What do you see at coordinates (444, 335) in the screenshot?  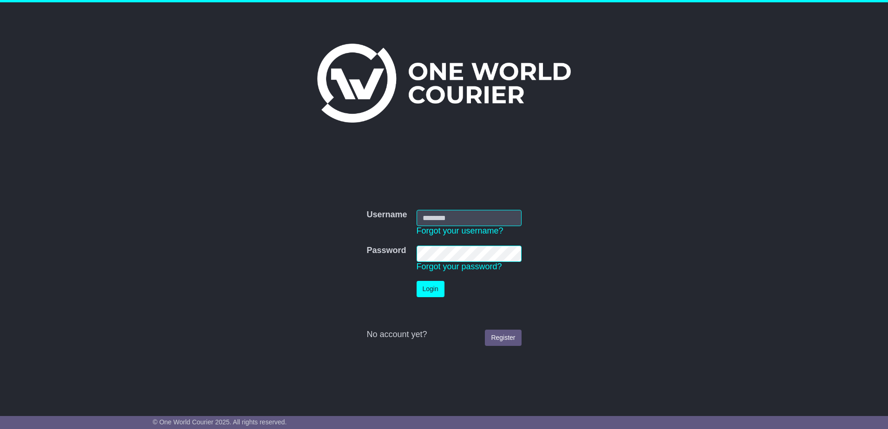 I see `div: No account yet?` at bounding box center [444, 335].